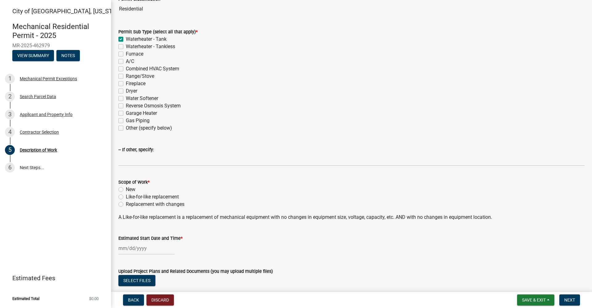 The height and width of the screenshot is (308, 592). What do you see at coordinates (39, 132) in the screenshot?
I see `div: Contractor Selection` at bounding box center [39, 132].